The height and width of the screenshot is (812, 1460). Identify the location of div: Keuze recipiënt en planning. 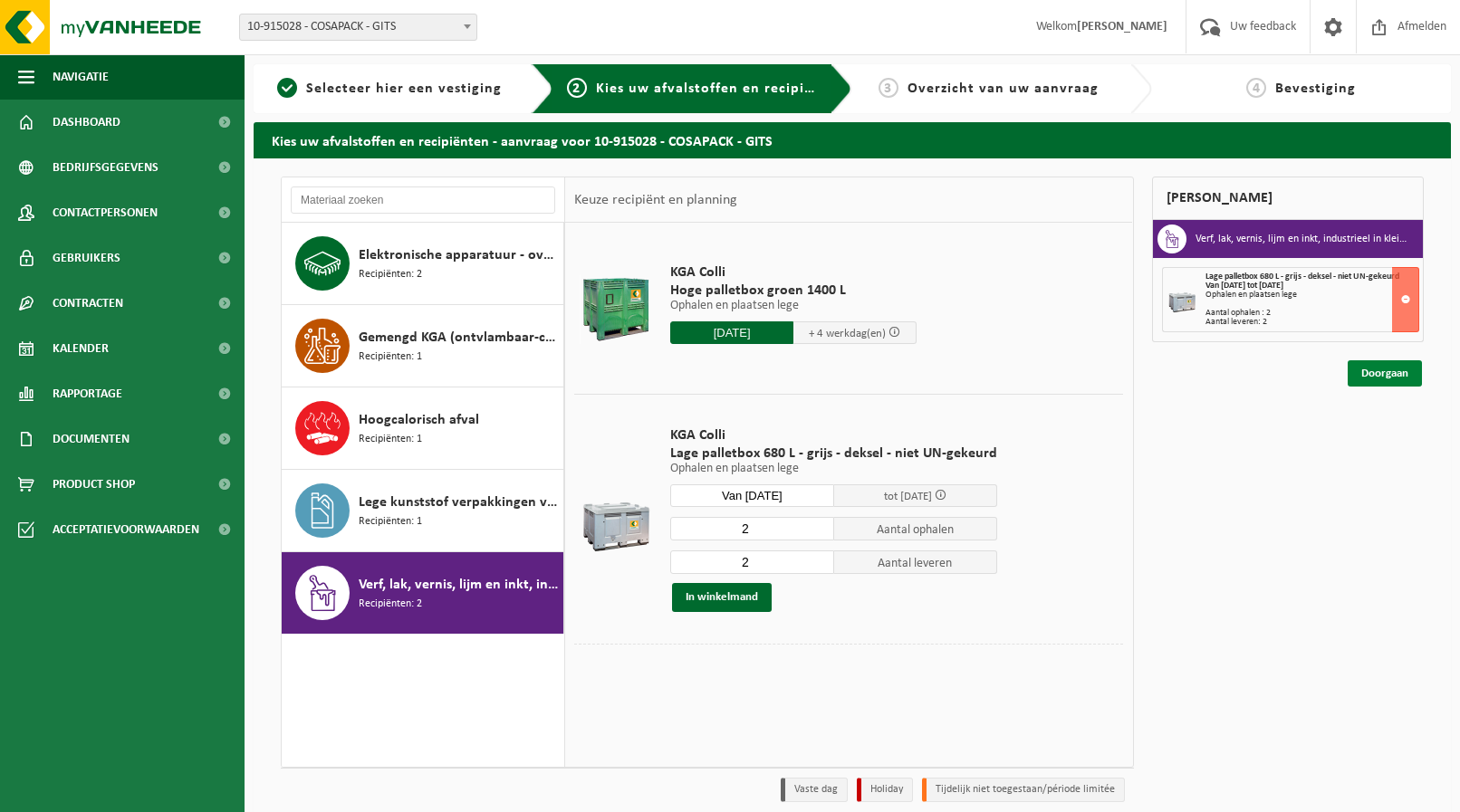
(656, 200).